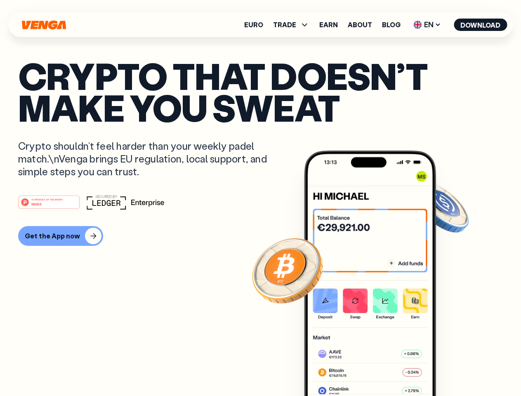  What do you see at coordinates (44, 25) in the screenshot?
I see `a: Home` at bounding box center [44, 25].